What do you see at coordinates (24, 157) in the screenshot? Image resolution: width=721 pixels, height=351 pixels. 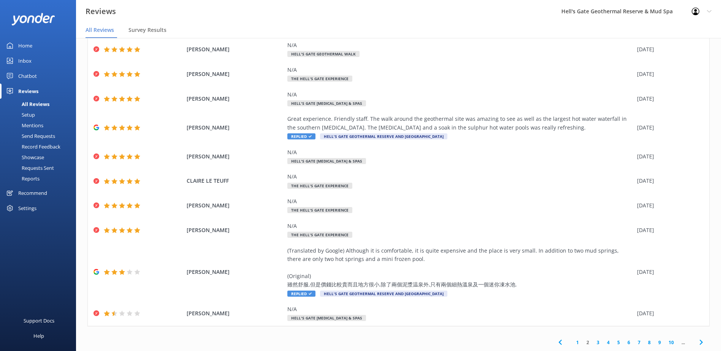 I see `div: Showcase` at bounding box center [24, 157].